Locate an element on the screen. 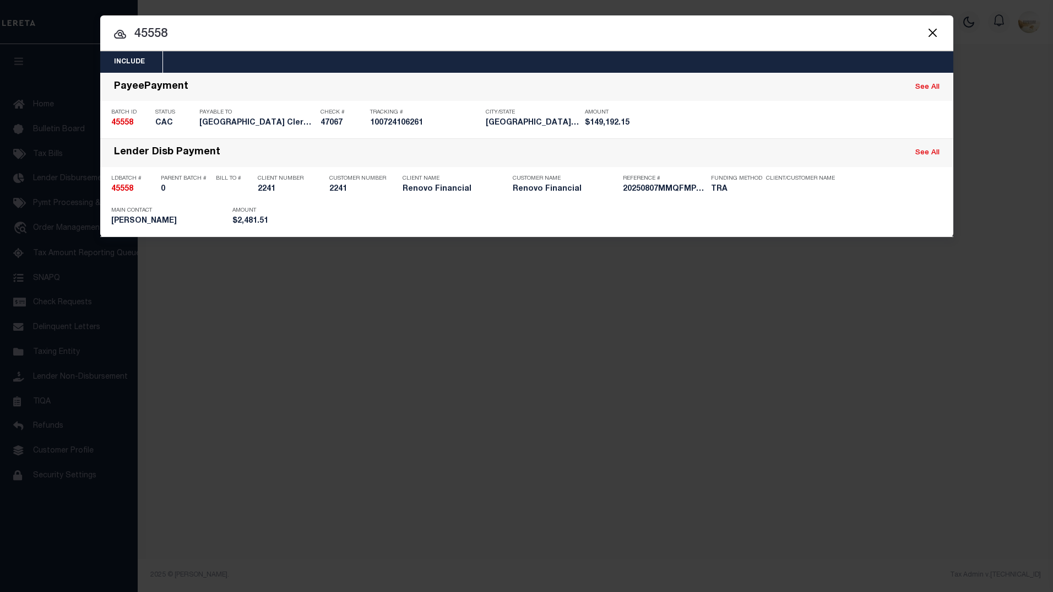 Image resolution: width=1053 pixels, height=592 pixels. p: City/State is located at coordinates (533, 112).